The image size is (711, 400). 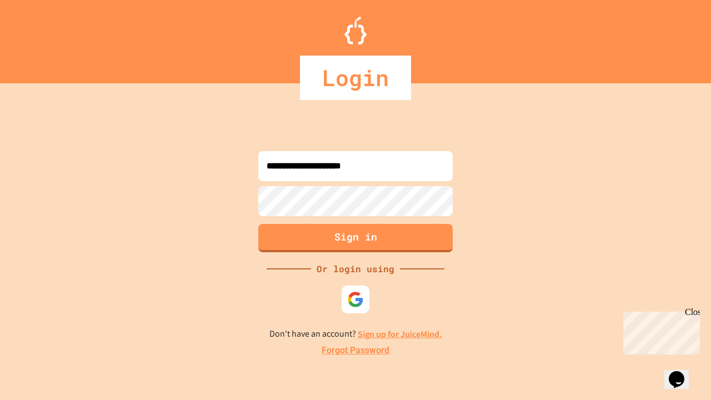 What do you see at coordinates (356, 269) in the screenshot?
I see `div: Or login using` at bounding box center [356, 269].